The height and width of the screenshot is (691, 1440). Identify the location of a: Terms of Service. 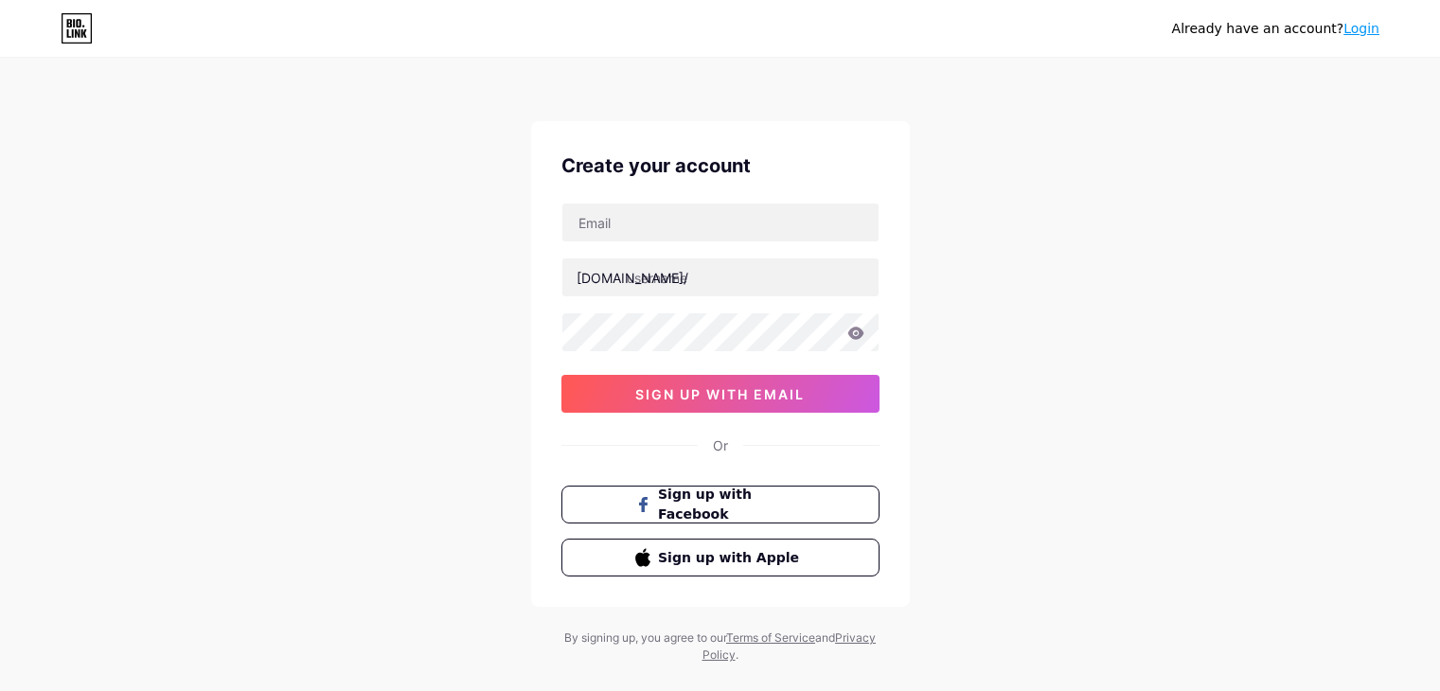
(770, 637).